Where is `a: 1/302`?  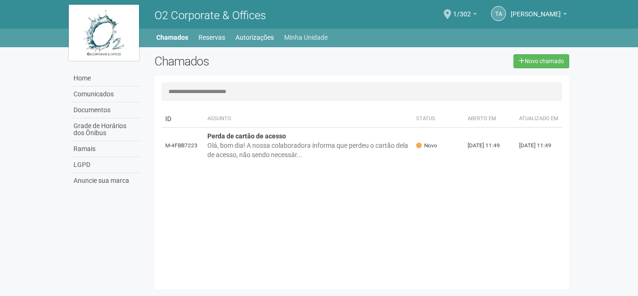
a: 1/302 is located at coordinates (465, 15).